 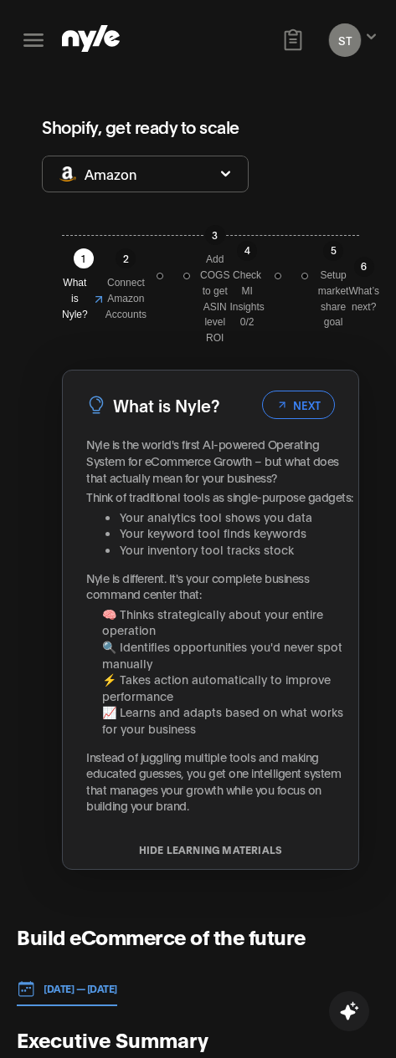 I want to click on span: What is Nyle?, so click(x=74, y=299).